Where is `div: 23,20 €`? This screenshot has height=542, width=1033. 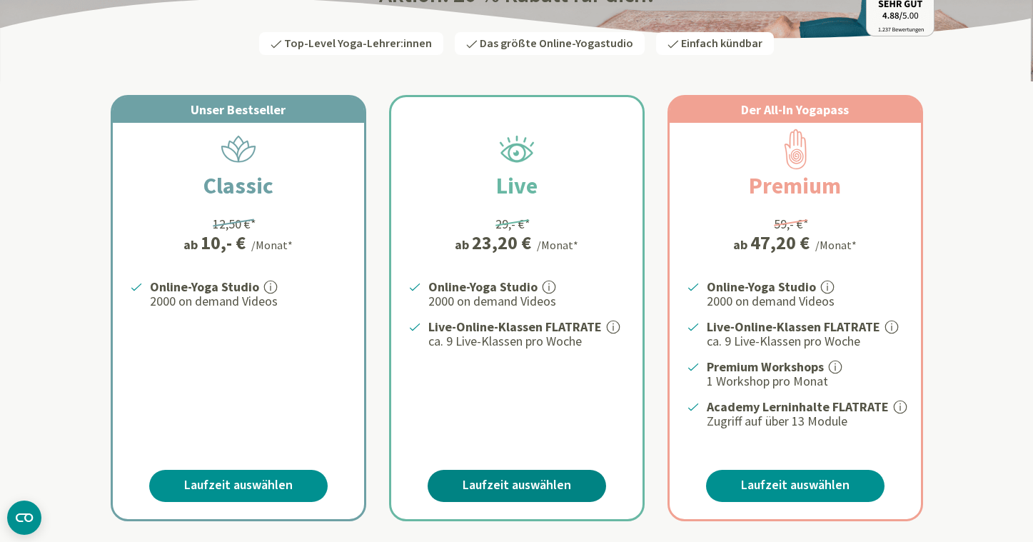 div: 23,20 € is located at coordinates (501, 243).